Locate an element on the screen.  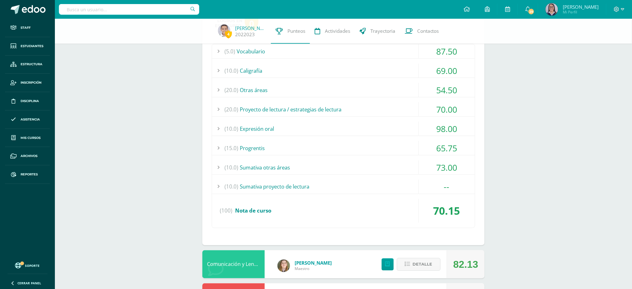
span: Mis cursos is located at coordinates (31, 138).